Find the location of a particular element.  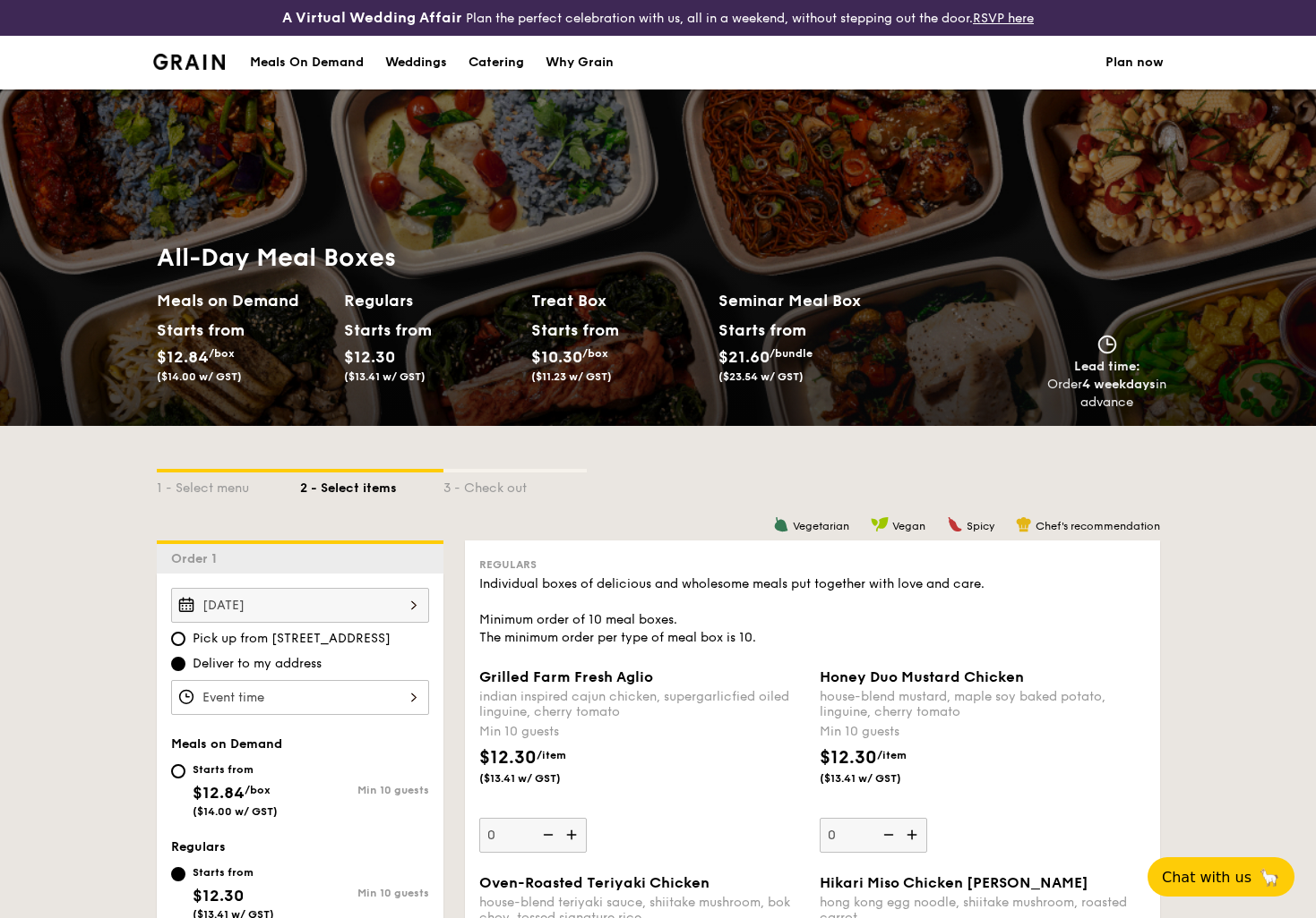

div: 3 - Check out is located at coordinates (515, 485).